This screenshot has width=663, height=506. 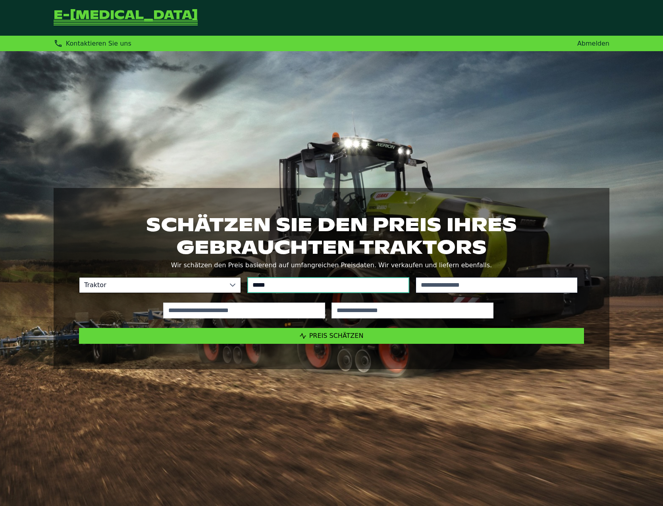 What do you see at coordinates (331, 336) in the screenshot?
I see `button: Preis schätzen` at bounding box center [331, 336].